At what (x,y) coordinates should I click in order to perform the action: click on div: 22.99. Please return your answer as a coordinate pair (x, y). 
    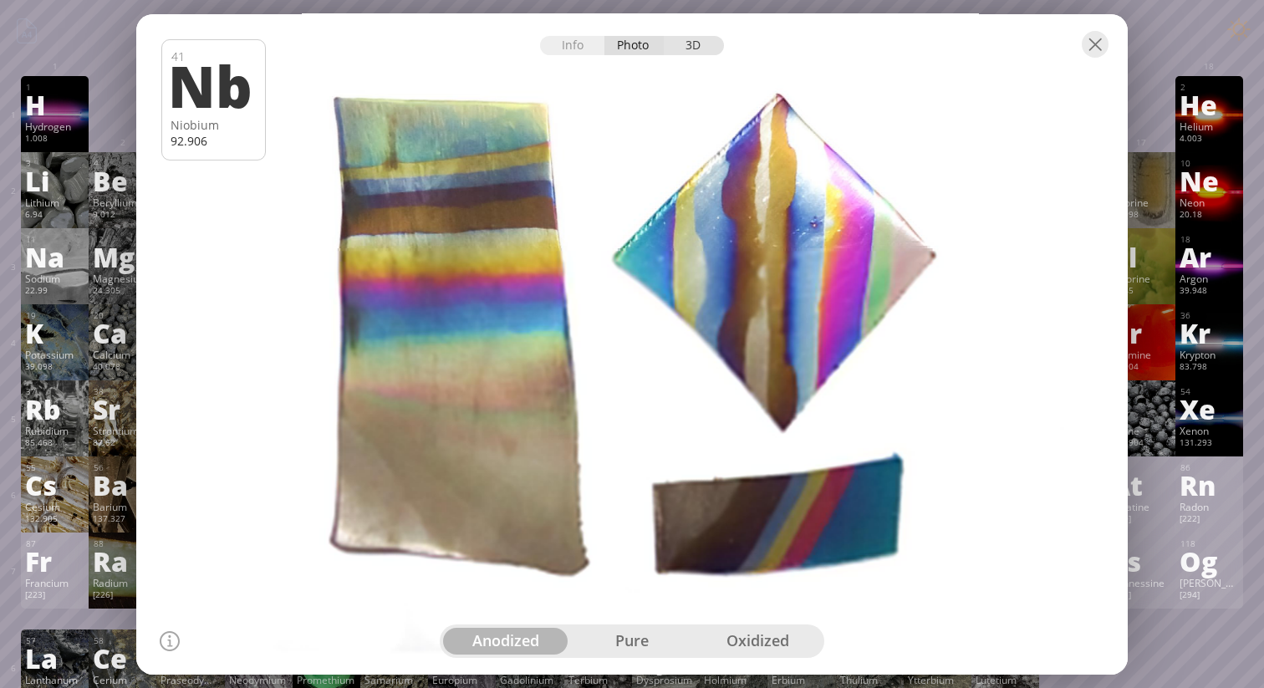
    Looking at the image, I should click on (54, 292).